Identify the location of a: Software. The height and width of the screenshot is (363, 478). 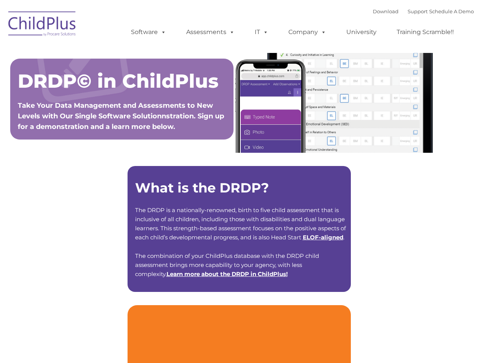
(148, 32).